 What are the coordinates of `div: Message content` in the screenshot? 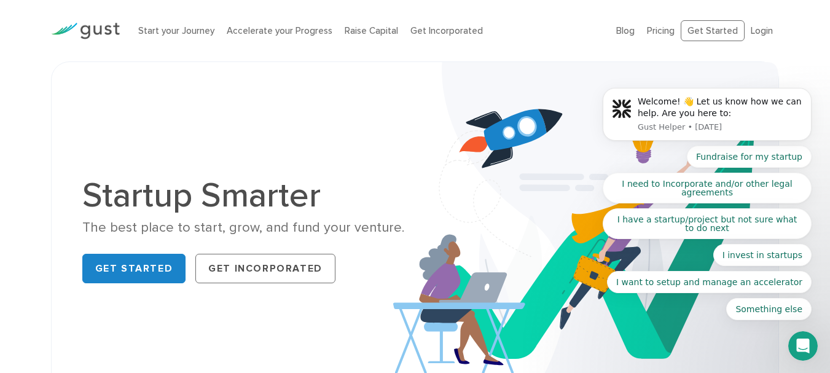 It's located at (136, 213).